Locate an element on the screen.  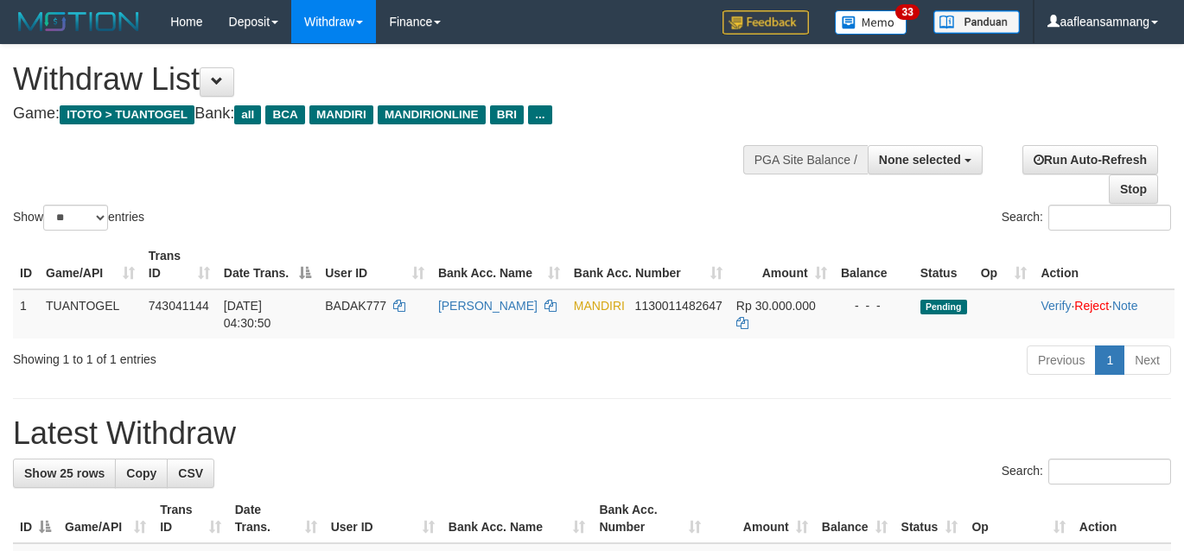
span: ITOTO > TUANTOGEL is located at coordinates (127, 115).